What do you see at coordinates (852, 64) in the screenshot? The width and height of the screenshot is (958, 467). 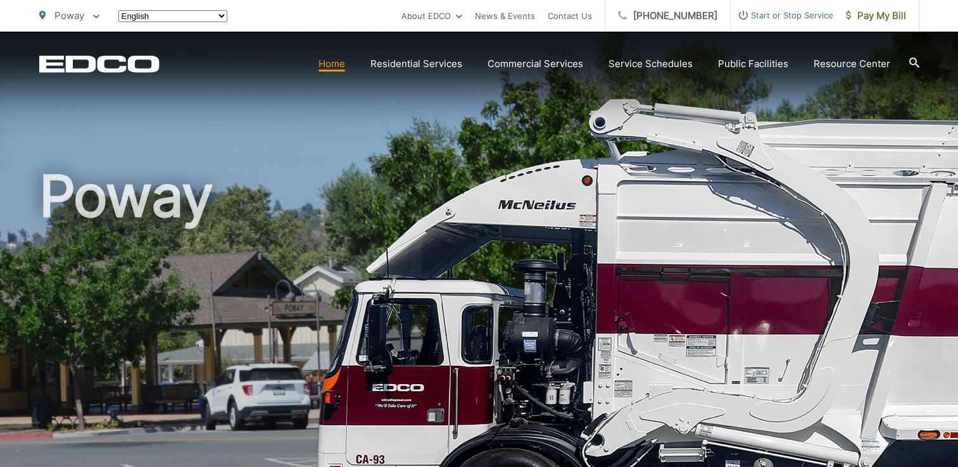 I see `a: Resource Center` at bounding box center [852, 64].